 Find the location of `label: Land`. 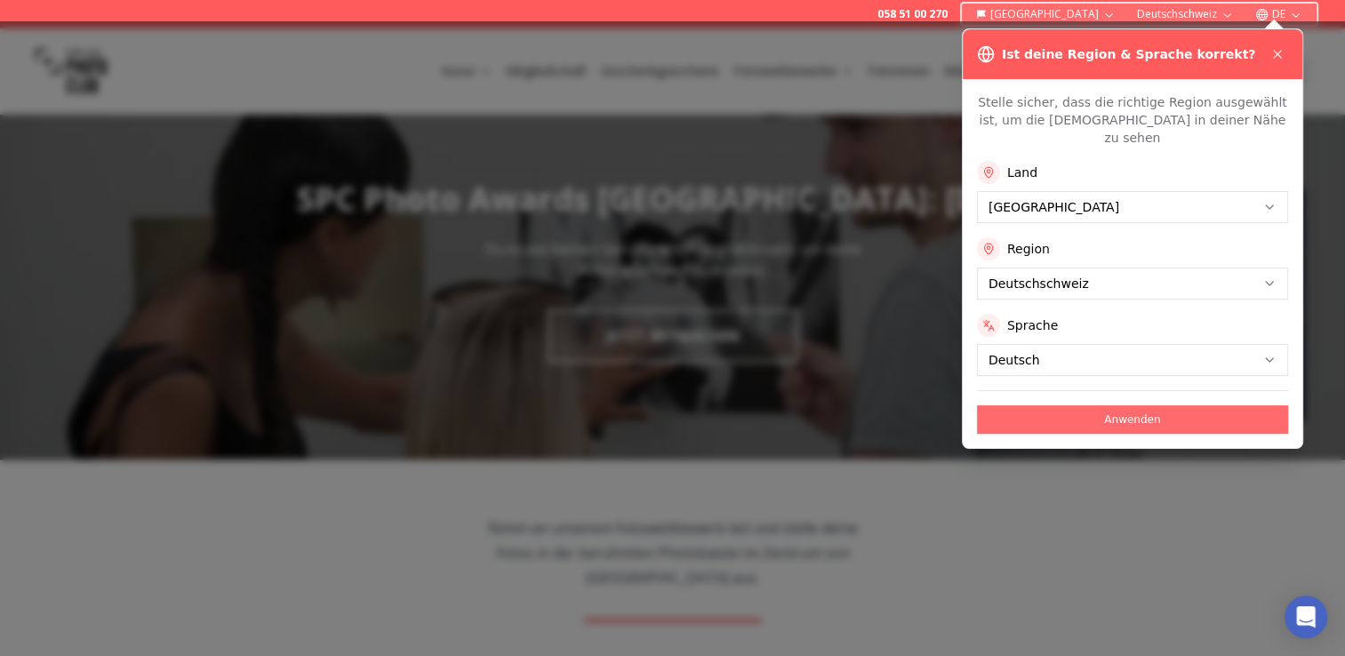

label: Land is located at coordinates (1022, 172).